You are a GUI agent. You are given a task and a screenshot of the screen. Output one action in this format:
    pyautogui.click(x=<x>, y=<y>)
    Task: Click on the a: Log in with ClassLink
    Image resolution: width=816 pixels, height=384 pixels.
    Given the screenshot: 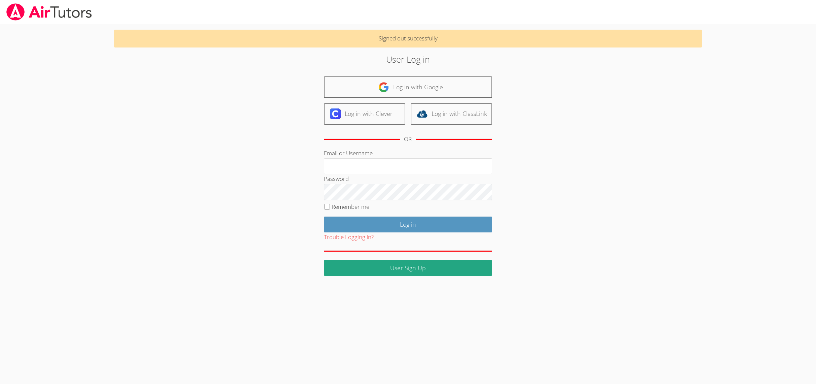 What is the action you would take?
    pyautogui.click(x=452, y=114)
    